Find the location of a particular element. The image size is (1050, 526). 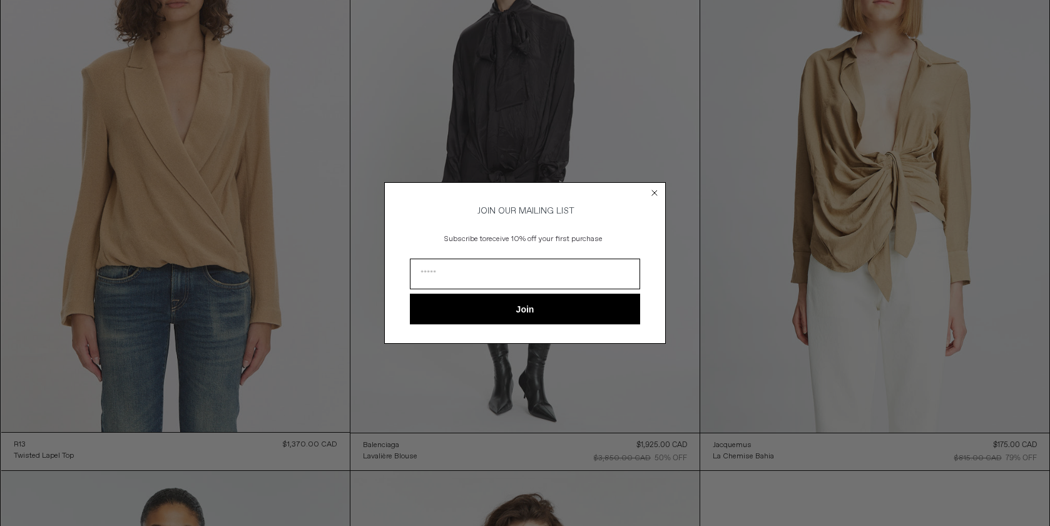

input: Email is located at coordinates (525, 273).